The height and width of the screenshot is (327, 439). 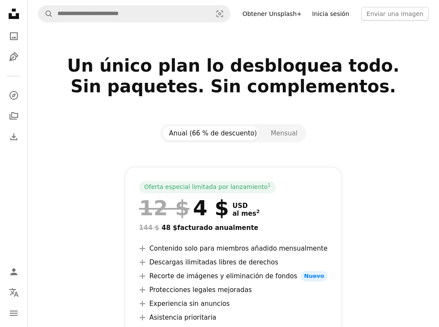 I want to click on li: Protecciones legales mejoradas, so click(x=233, y=290).